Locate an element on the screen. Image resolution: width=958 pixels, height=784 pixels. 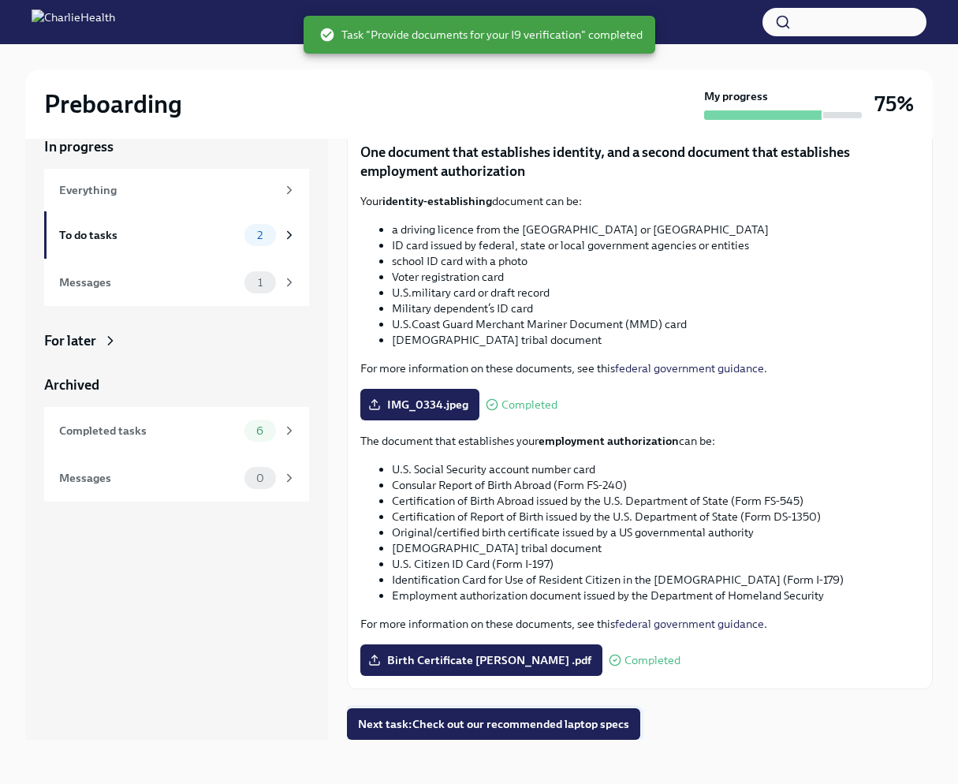
a: Messages1 is located at coordinates (177, 282).